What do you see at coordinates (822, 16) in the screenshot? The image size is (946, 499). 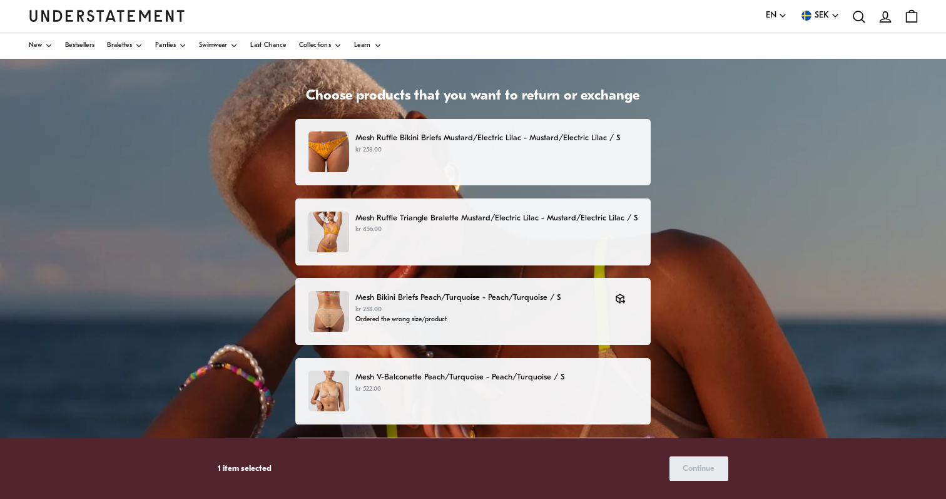 I see `span: SEK` at bounding box center [822, 16].